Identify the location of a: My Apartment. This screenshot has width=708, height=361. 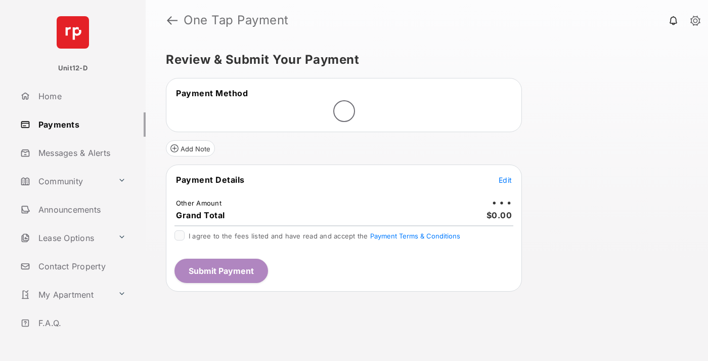
(65, 294).